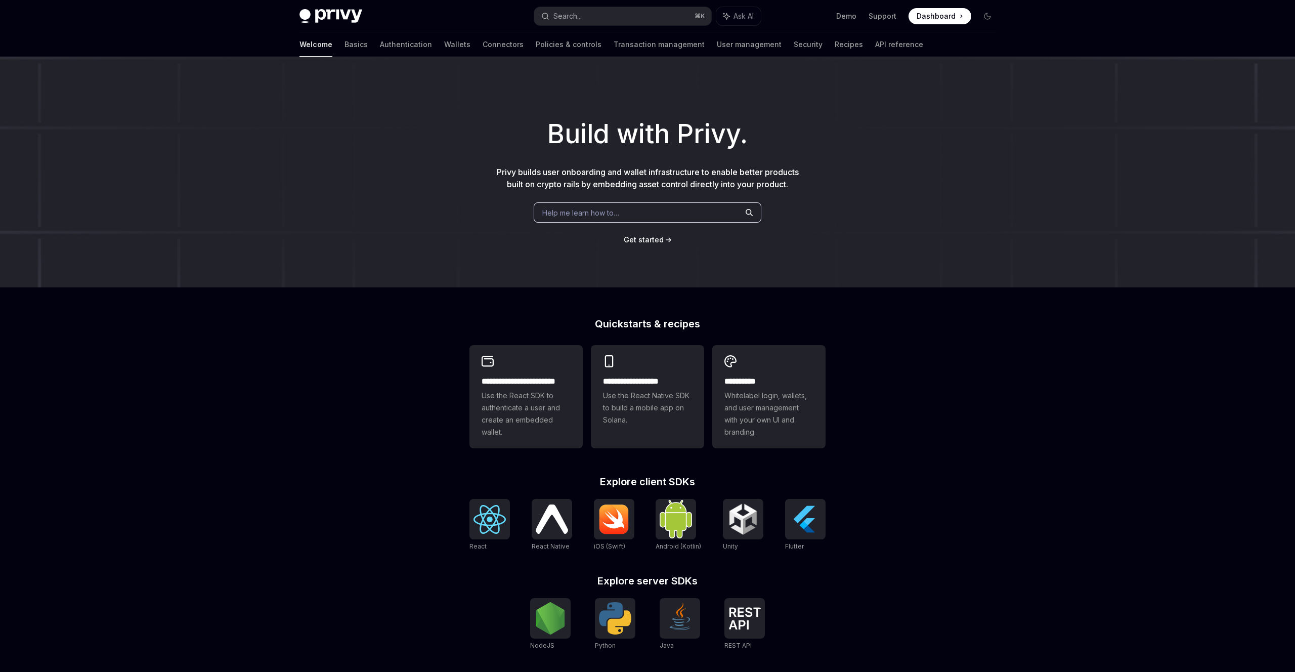 Image resolution: width=1295 pixels, height=672 pixels. What do you see at coordinates (744, 16) in the screenshot?
I see `span: Ask AI` at bounding box center [744, 16].